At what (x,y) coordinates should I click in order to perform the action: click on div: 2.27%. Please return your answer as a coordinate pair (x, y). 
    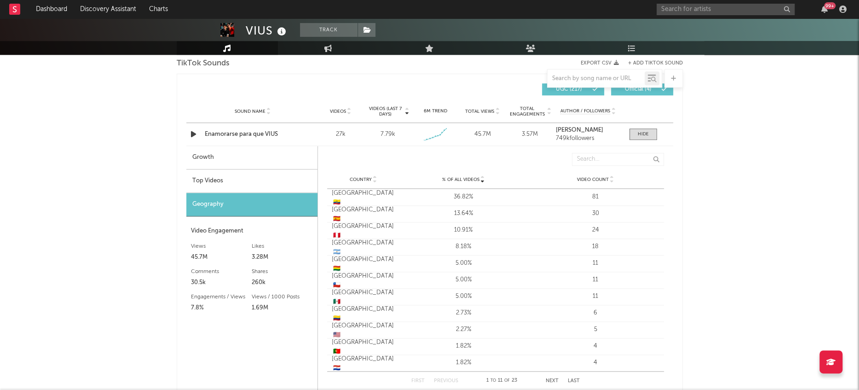
    Looking at the image, I should click on (463, 329).